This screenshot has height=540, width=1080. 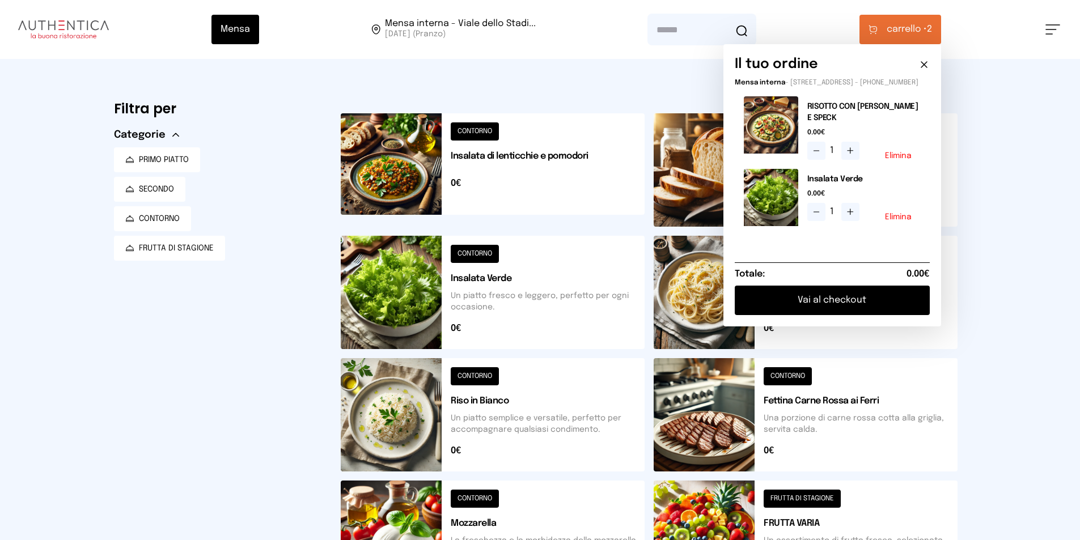 What do you see at coordinates (176, 248) in the screenshot?
I see `span: FRUTTA DI STAGIONE` at bounding box center [176, 248].